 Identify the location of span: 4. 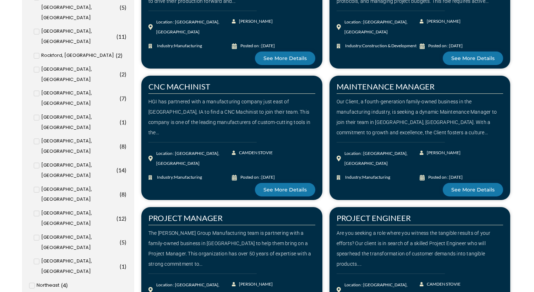
(64, 285).